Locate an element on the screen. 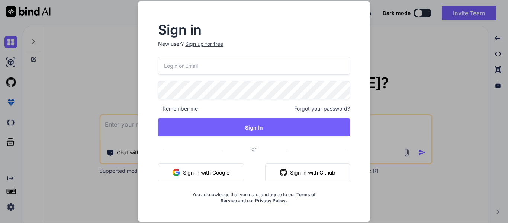  button: Sign in with Github is located at coordinates (308, 172).